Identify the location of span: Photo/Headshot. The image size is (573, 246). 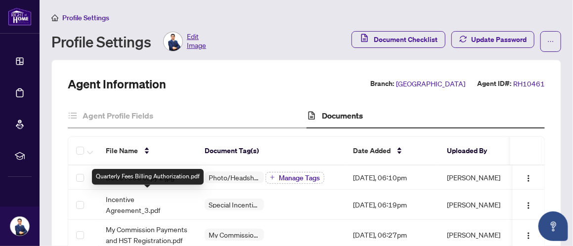
(234, 177).